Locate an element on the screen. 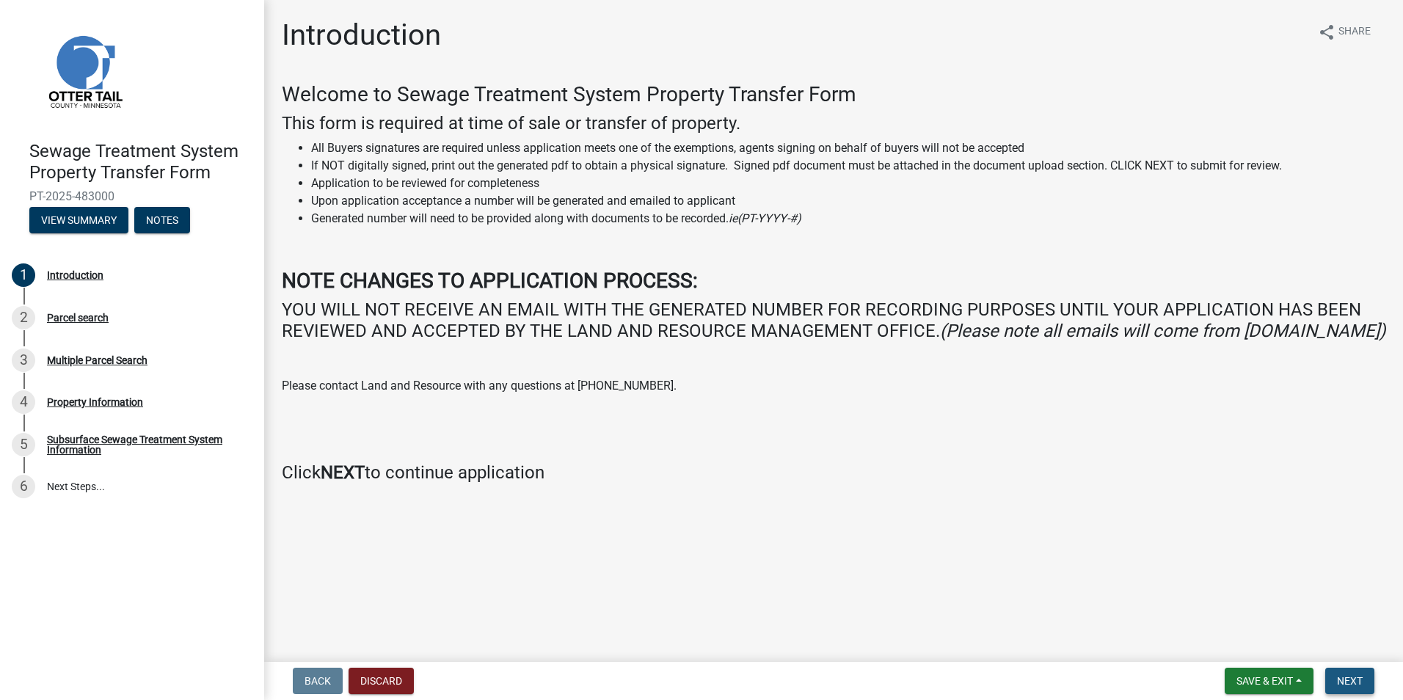 This screenshot has height=700, width=1403. button: Discard is located at coordinates (381, 681).